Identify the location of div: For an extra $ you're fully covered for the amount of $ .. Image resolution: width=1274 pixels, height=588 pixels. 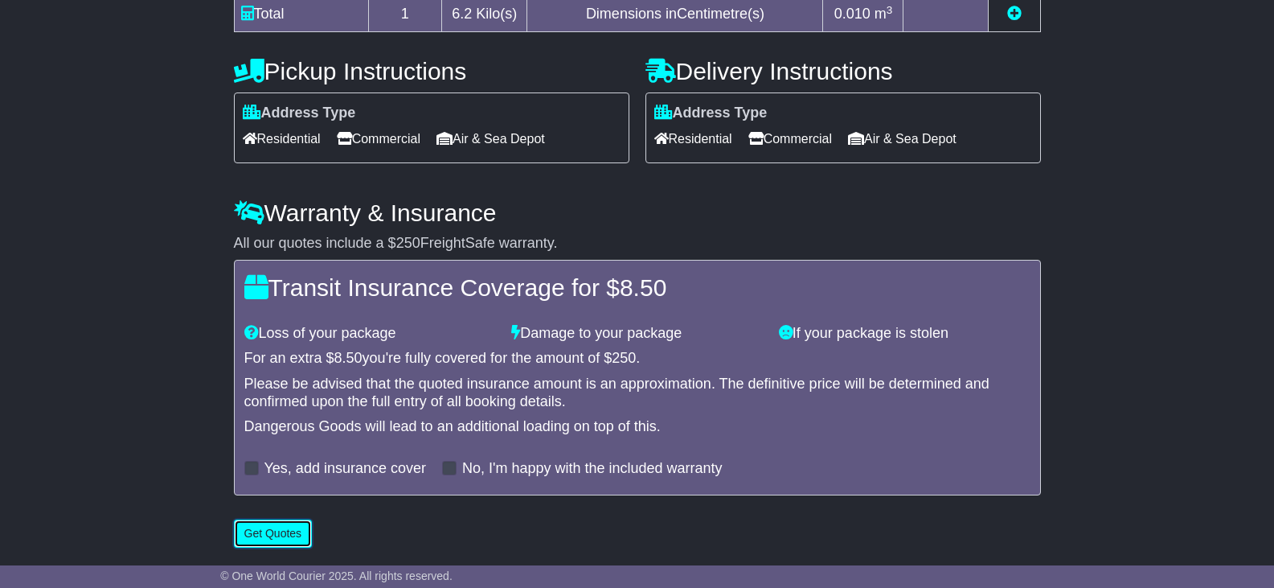
(638, 359).